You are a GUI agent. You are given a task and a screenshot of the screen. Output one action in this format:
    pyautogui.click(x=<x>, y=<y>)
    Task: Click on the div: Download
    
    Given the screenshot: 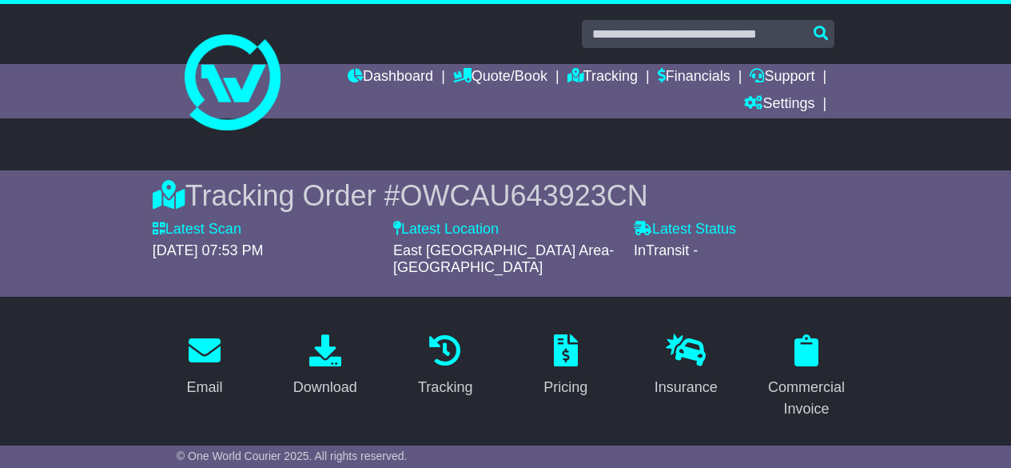 What is the action you would take?
    pyautogui.click(x=325, y=387)
    